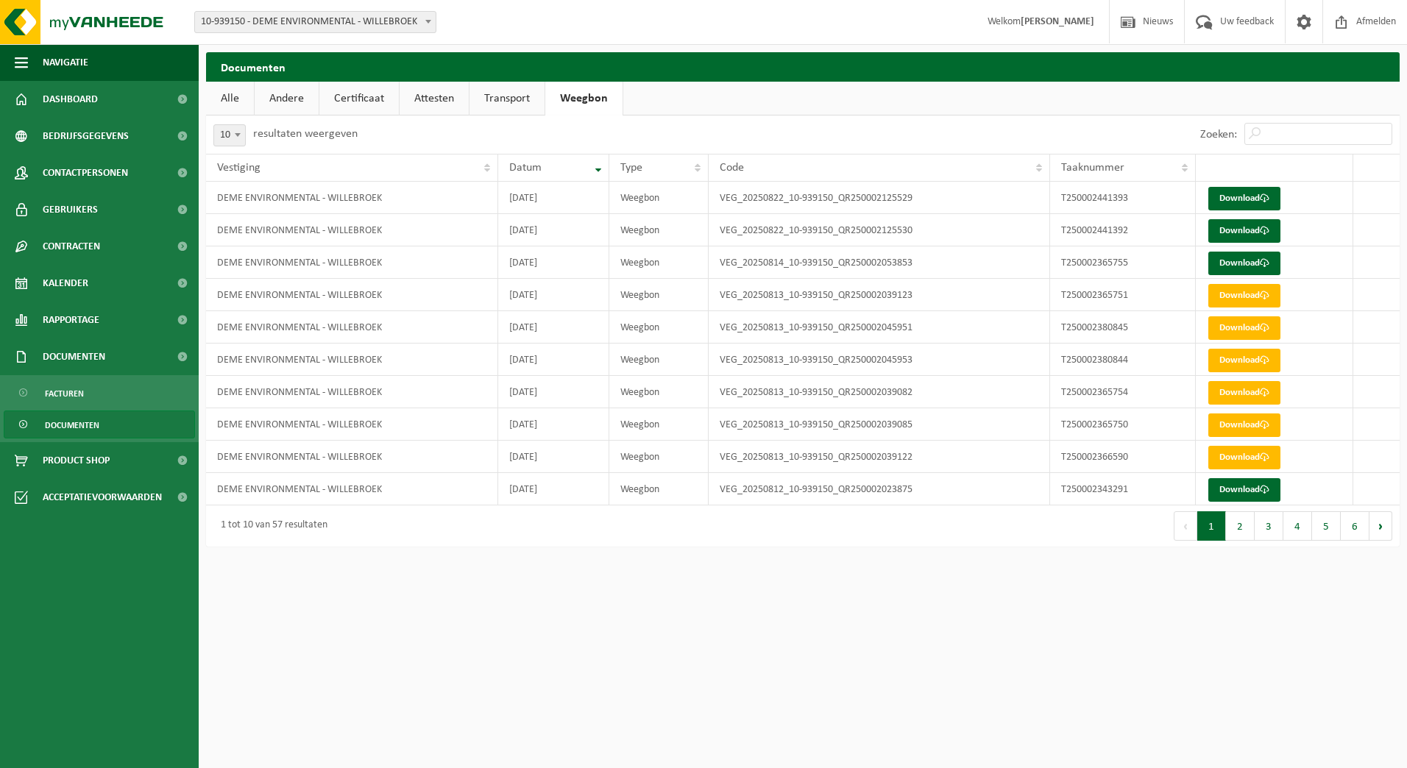  Describe the element at coordinates (1123, 392) in the screenshot. I see `td: T250002365754` at that location.